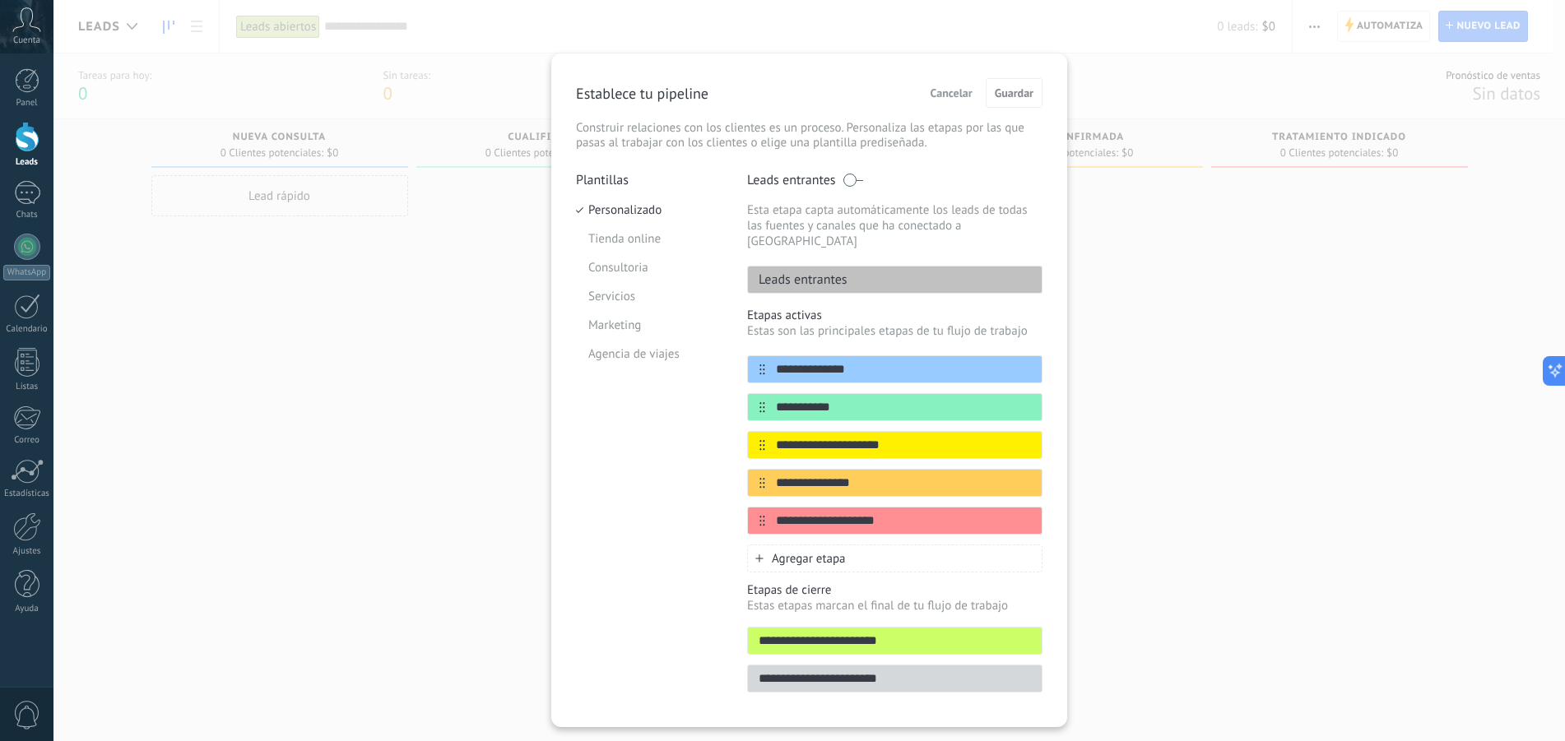 This screenshot has width=1565, height=741. I want to click on span: Cuenta, so click(26, 40).